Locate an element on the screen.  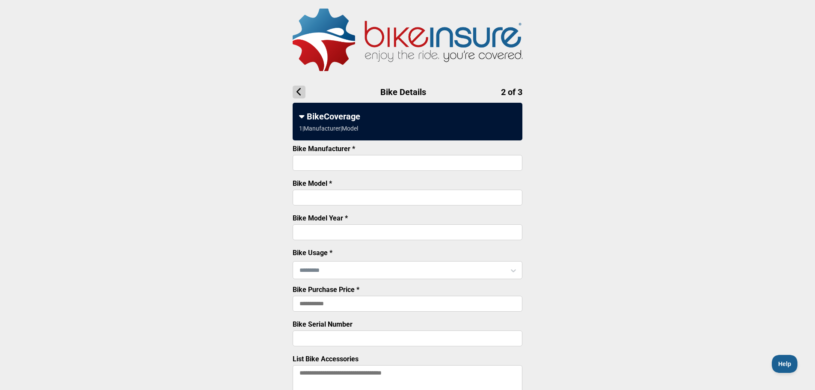
span: 2 of 3 is located at coordinates (512, 92).